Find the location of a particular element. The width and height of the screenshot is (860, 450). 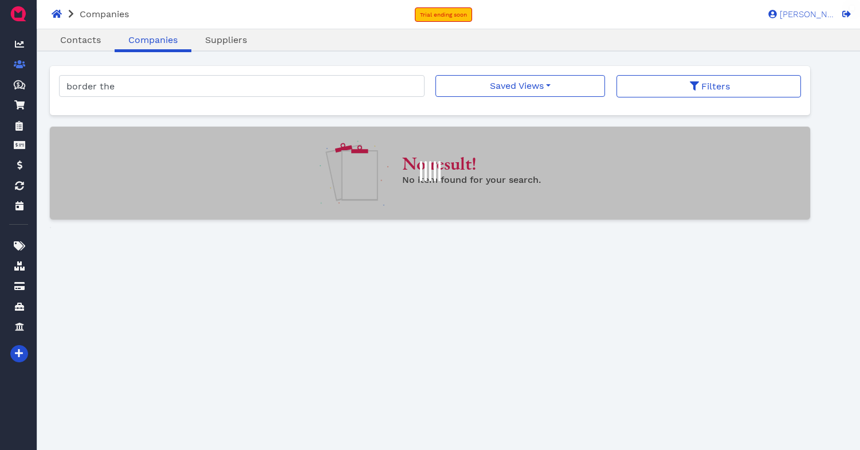

span: Filters is located at coordinates (715, 86).